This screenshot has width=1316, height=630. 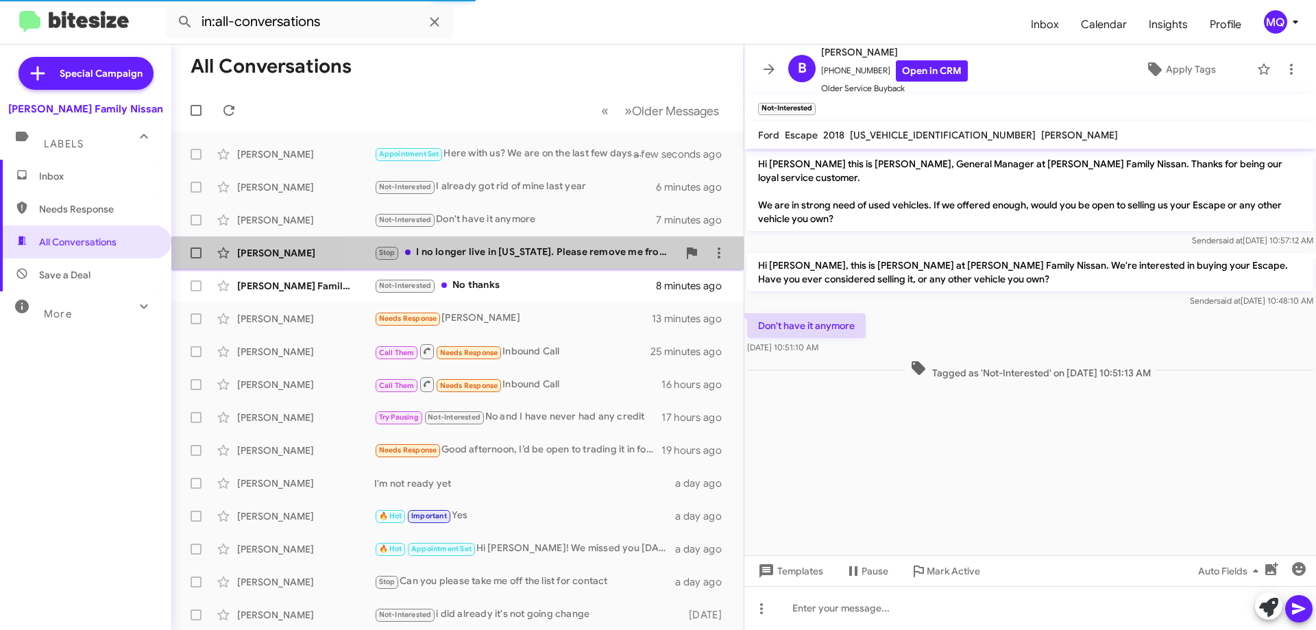 I want to click on div: Inbound Call, so click(x=518, y=384).